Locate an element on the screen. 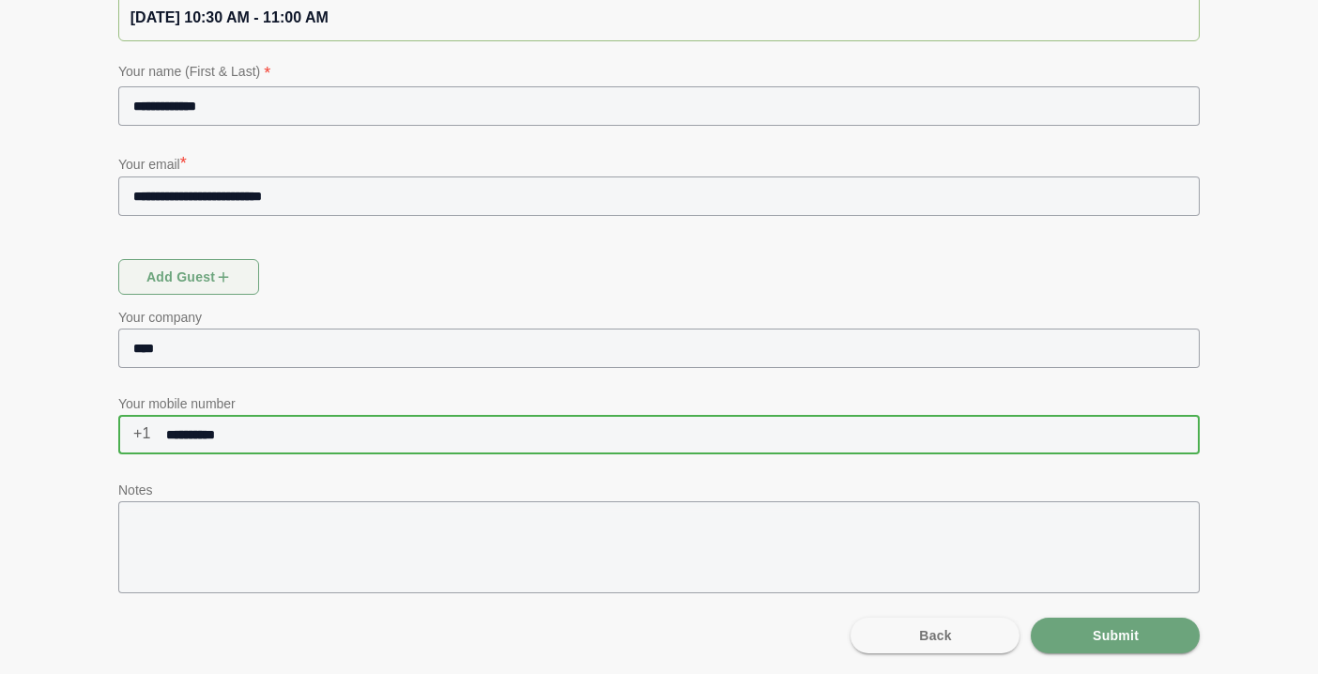 This screenshot has height=674, width=1318. button: Add guest is located at coordinates (189, 277).